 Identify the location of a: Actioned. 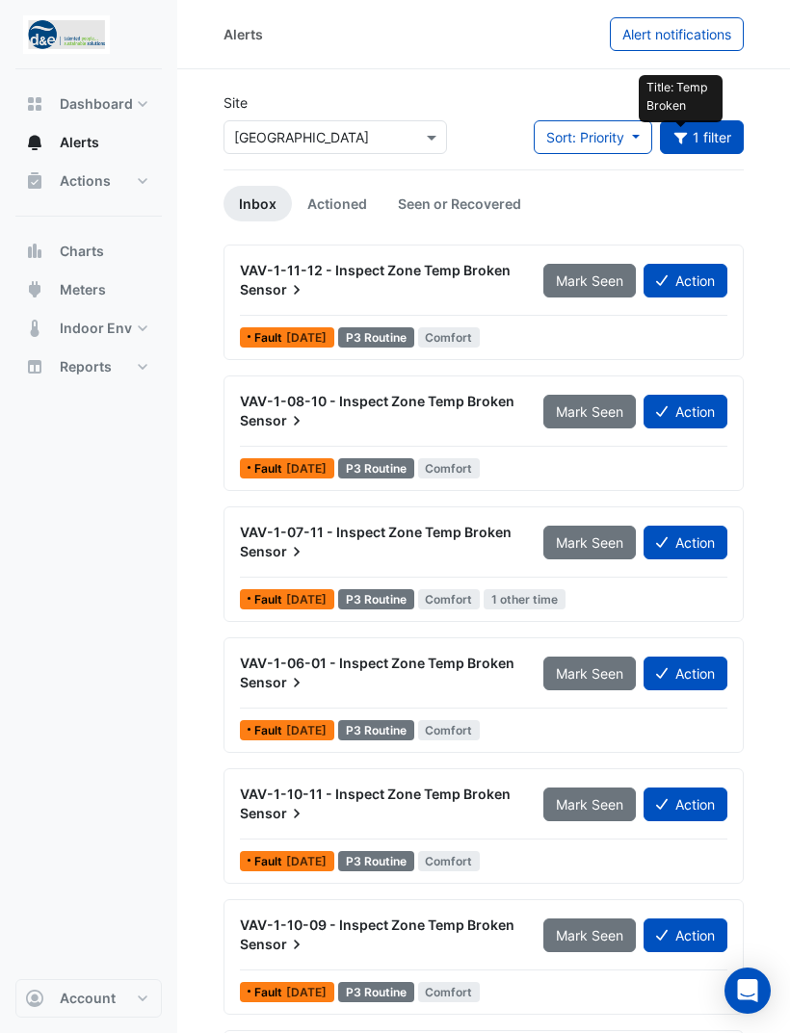
(337, 203).